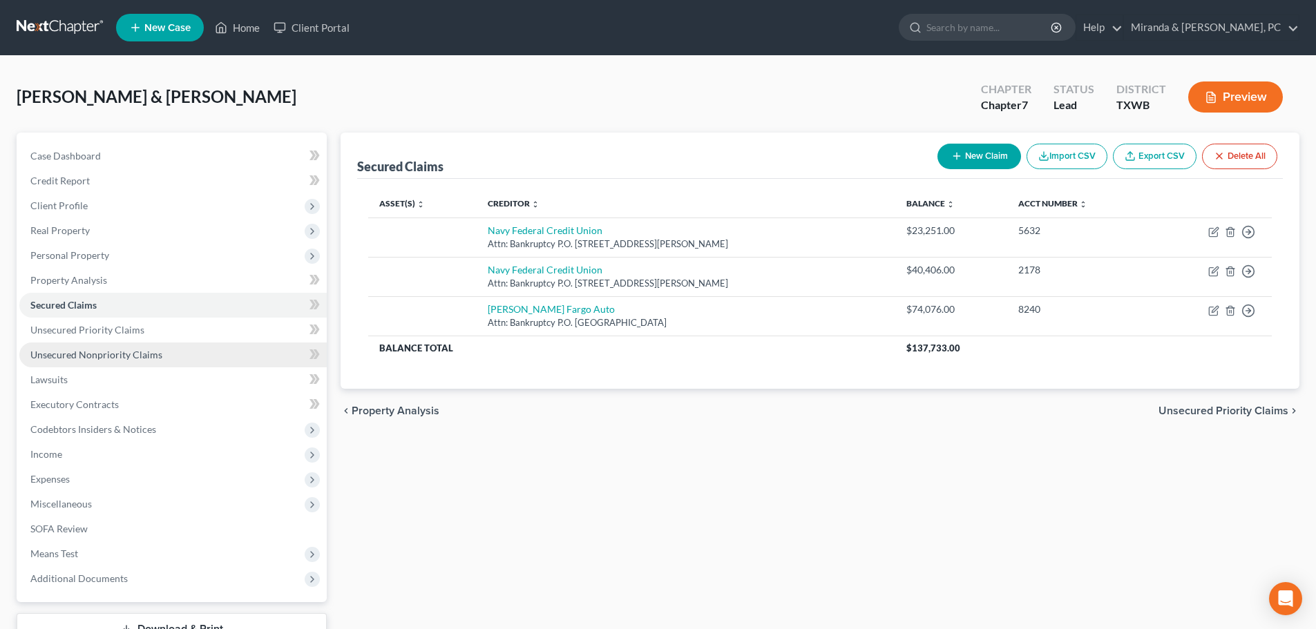 This screenshot has height=629, width=1316. I want to click on button: Import CSV, so click(1066, 156).